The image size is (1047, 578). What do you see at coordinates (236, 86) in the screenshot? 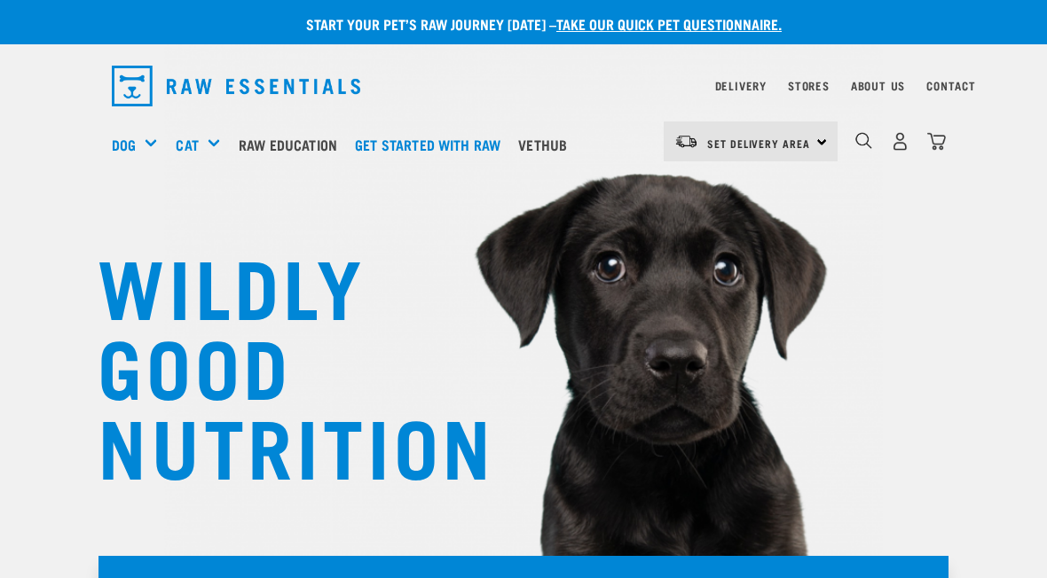
I see `img: Raw Essentials Logo` at bounding box center [236, 86].